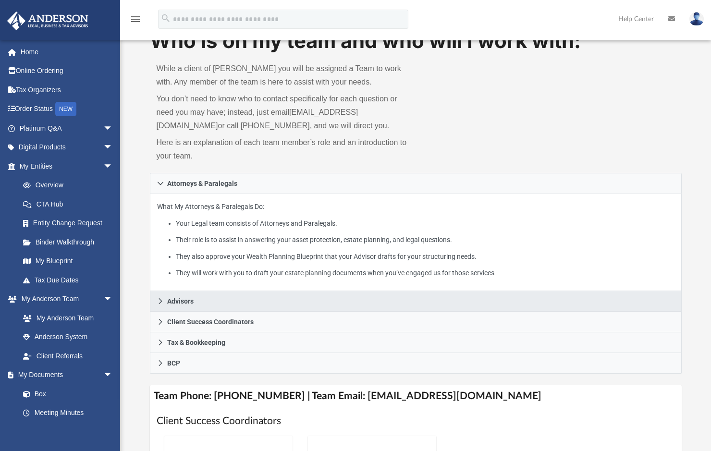 Image resolution: width=711 pixels, height=451 pixels. I want to click on p: What My Attorneys & Paralegals Do:, so click(415, 240).